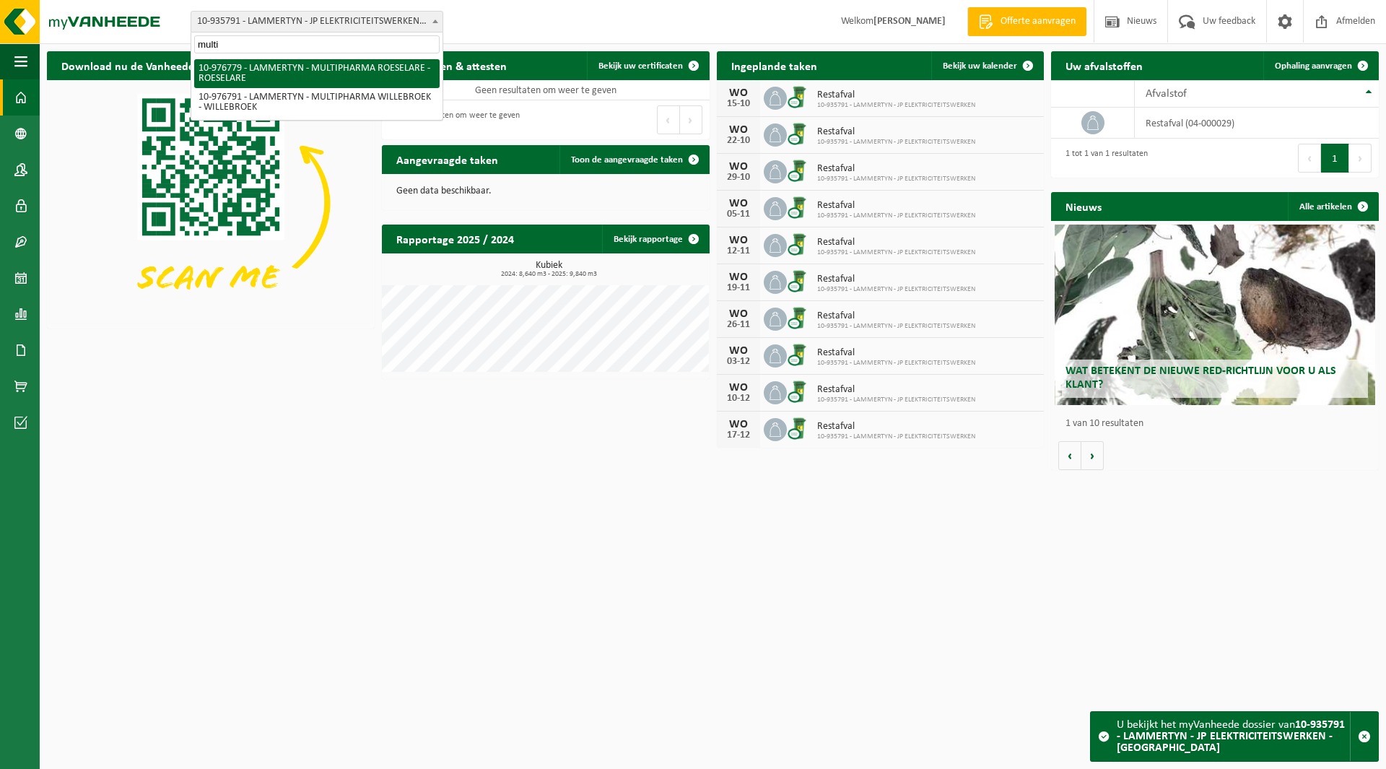 This screenshot has width=1386, height=769. What do you see at coordinates (738, 141) in the screenshot?
I see `div: 22-10` at bounding box center [738, 141].